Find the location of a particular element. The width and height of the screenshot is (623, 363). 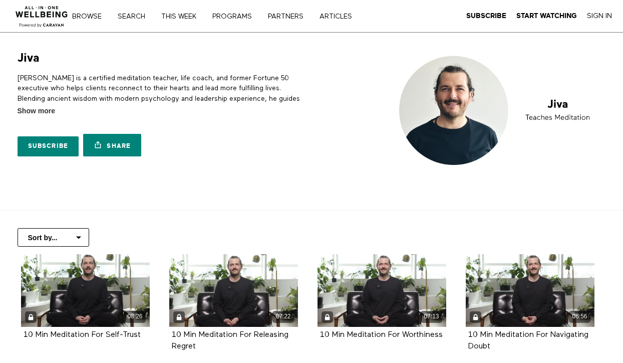

div: 07:22 is located at coordinates (283, 316).